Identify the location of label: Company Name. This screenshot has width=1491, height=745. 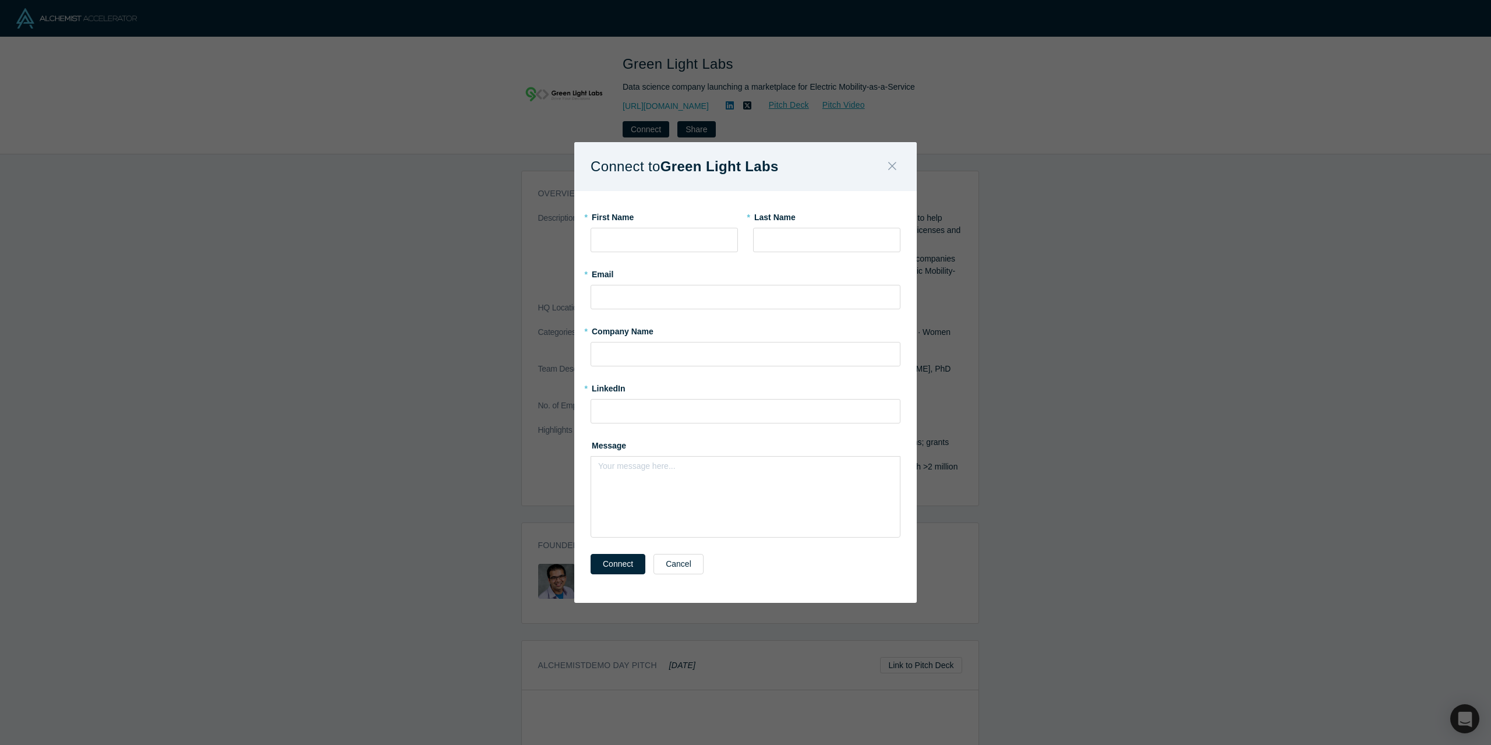
(746, 330).